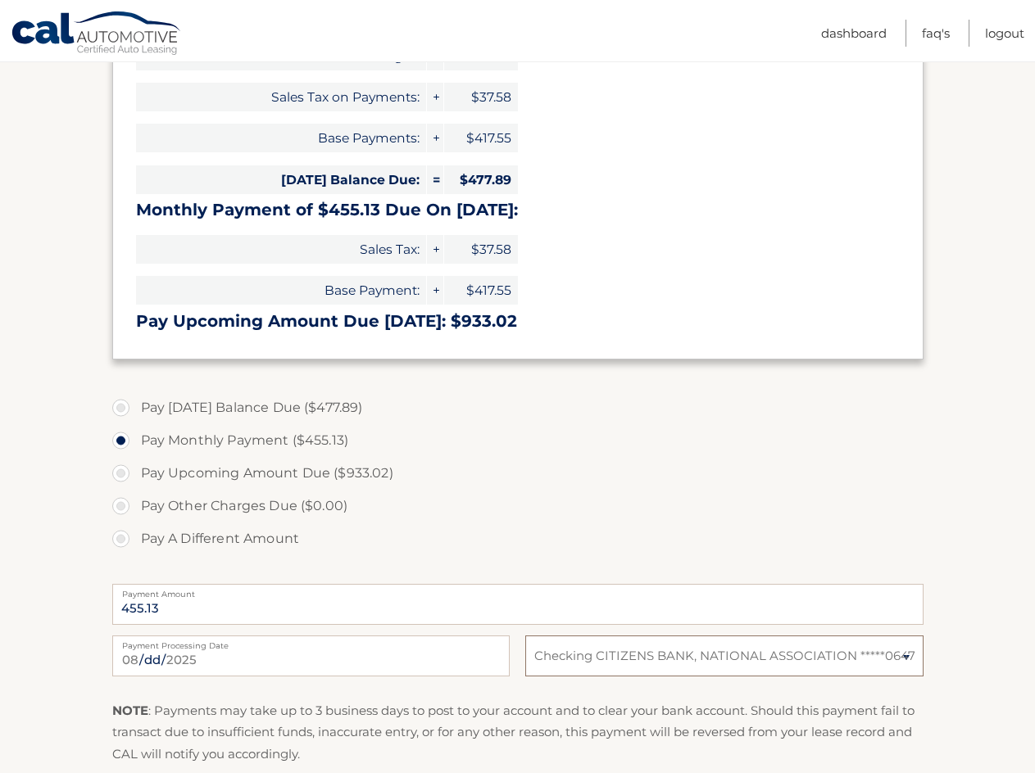  What do you see at coordinates (1004, 33) in the screenshot?
I see `a: Logout` at bounding box center [1004, 33].